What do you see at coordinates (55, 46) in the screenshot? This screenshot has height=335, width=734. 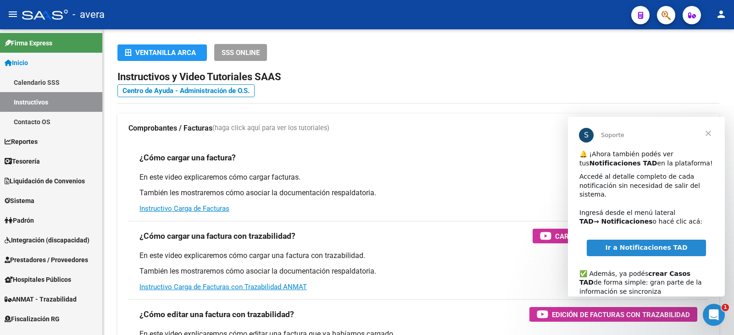 I see `b: Notificaciones TAD` at bounding box center [55, 46].